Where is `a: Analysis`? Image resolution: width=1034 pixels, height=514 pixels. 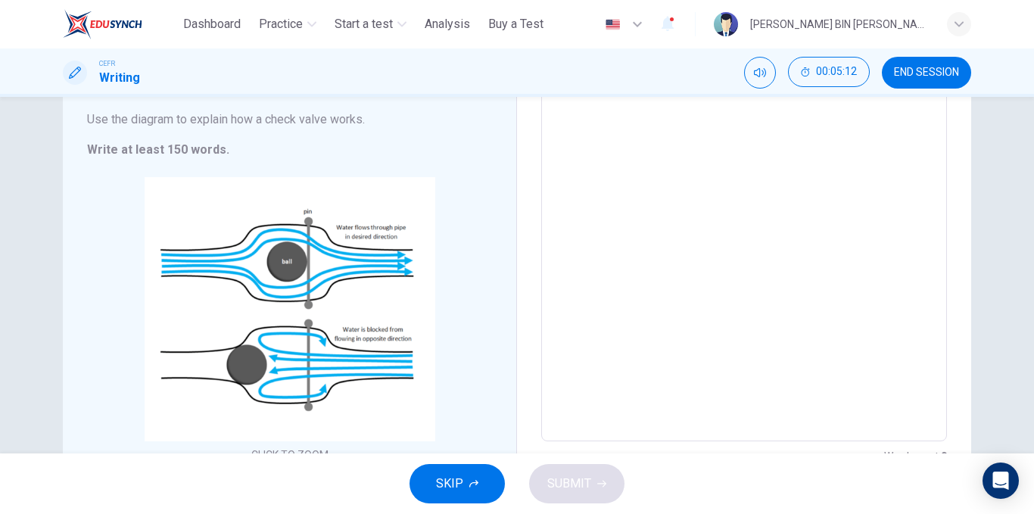 a: Analysis is located at coordinates (448, 24).